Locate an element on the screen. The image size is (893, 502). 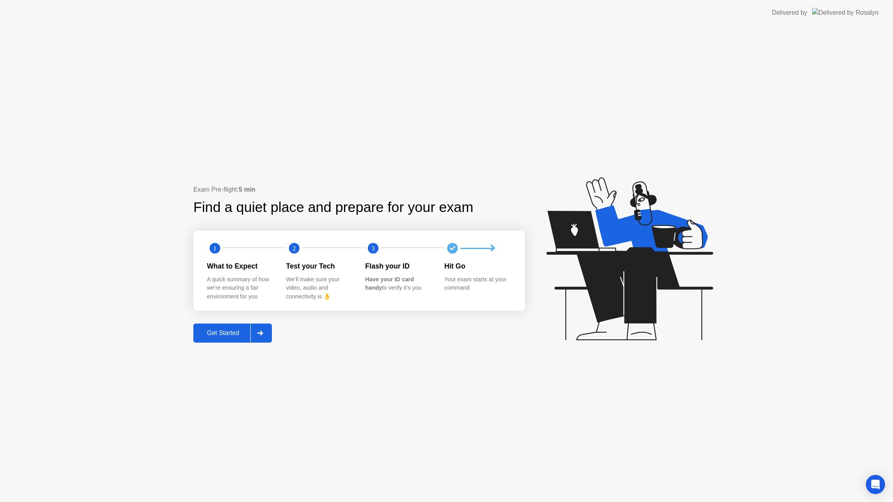
img: Delivered by Rosalyn is located at coordinates (845, 12).